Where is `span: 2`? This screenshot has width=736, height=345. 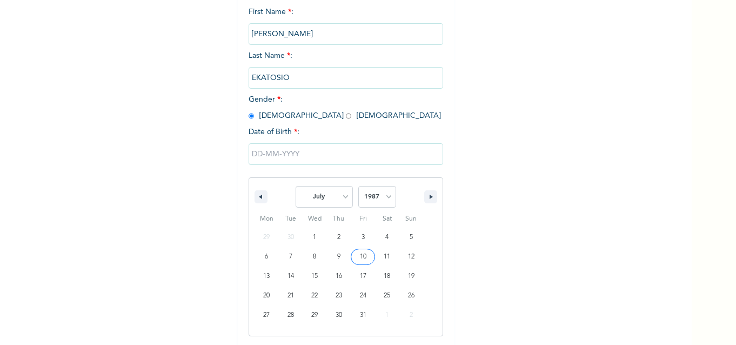
span: 2 is located at coordinates (339, 237).